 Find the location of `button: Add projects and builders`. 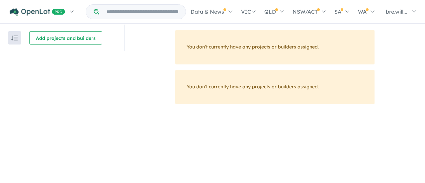

button: Add projects and builders is located at coordinates (66, 38).